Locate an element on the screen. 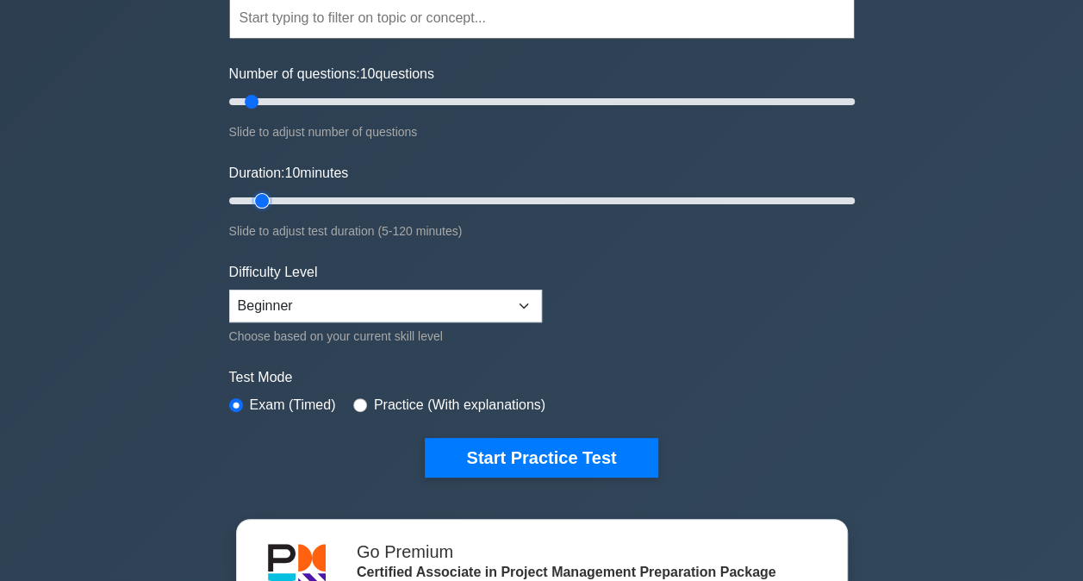 The width and height of the screenshot is (1083, 581). button: Start Practice Test is located at coordinates (541, 458).